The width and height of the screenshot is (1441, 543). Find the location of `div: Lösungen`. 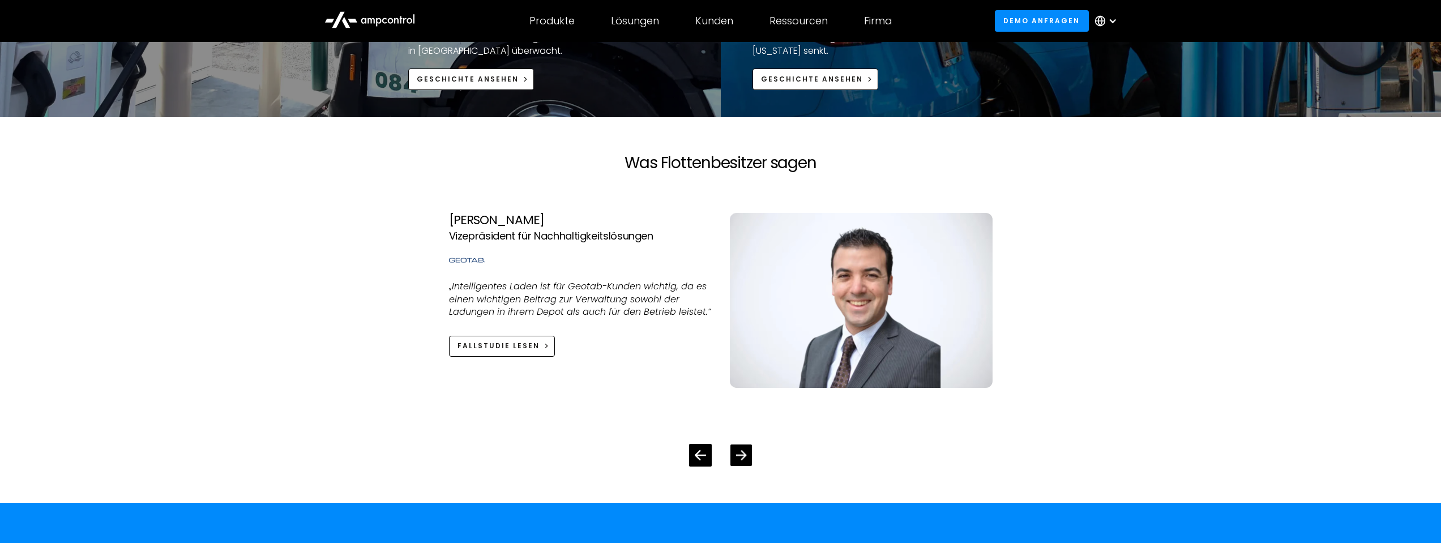

div: Lösungen is located at coordinates (635, 21).